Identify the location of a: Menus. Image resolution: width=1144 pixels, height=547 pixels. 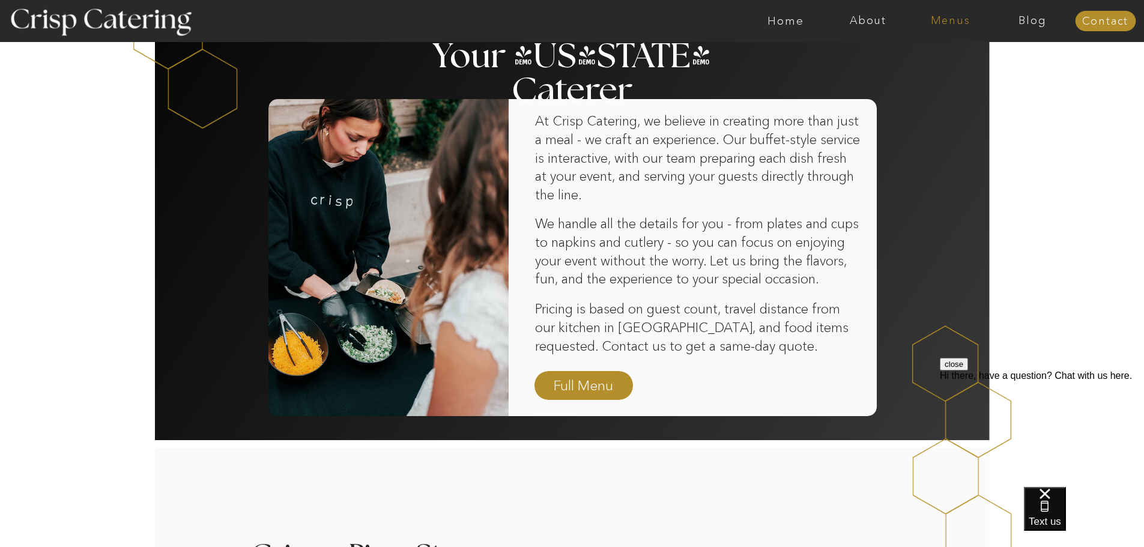
(950, 21).